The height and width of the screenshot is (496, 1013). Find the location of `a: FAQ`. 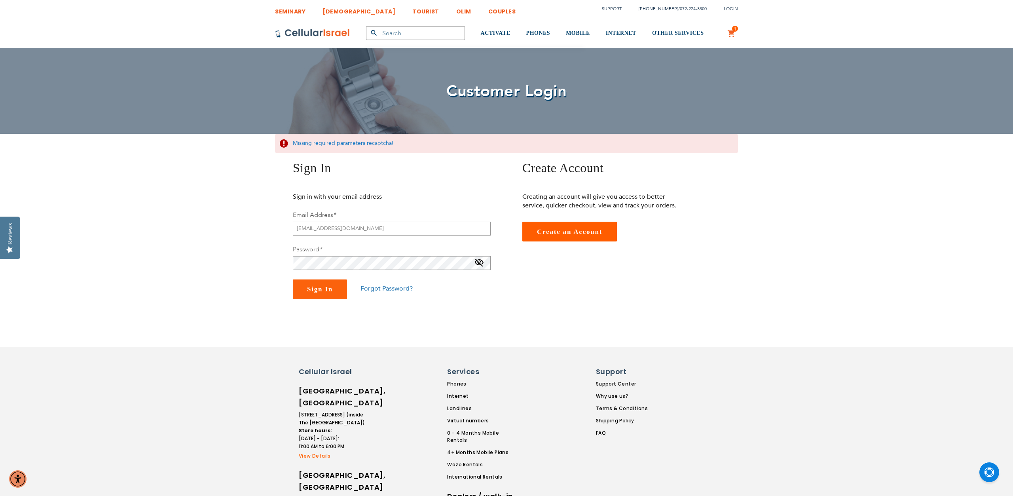

a: FAQ is located at coordinates (622, 433).